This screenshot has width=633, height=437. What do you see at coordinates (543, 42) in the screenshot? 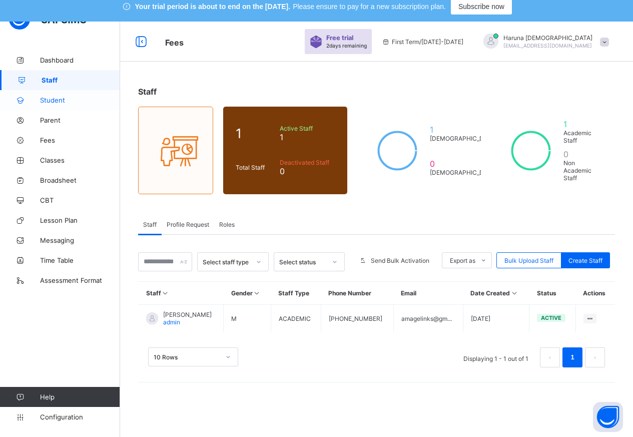
I see `div: Haruna Musa` at bounding box center [543, 42].